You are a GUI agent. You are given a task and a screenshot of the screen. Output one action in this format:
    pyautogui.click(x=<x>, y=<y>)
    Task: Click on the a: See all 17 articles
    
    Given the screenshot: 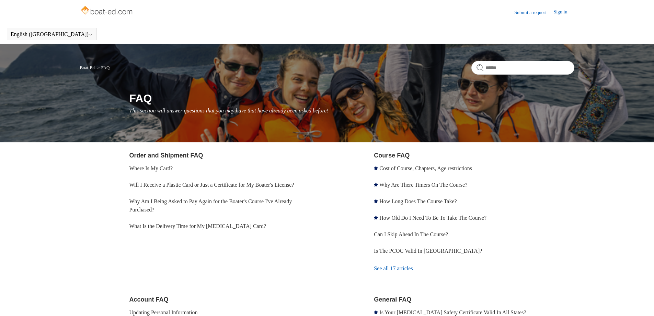 What is the action you would take?
    pyautogui.click(x=474, y=268)
    